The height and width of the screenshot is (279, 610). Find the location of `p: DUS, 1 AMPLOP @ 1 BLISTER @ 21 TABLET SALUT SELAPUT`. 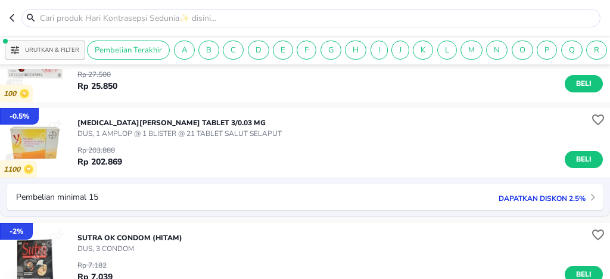

p: DUS, 1 AMPLOP @ 1 BLISTER @ 21 TABLET SALUT SELAPUT is located at coordinates (179, 133).